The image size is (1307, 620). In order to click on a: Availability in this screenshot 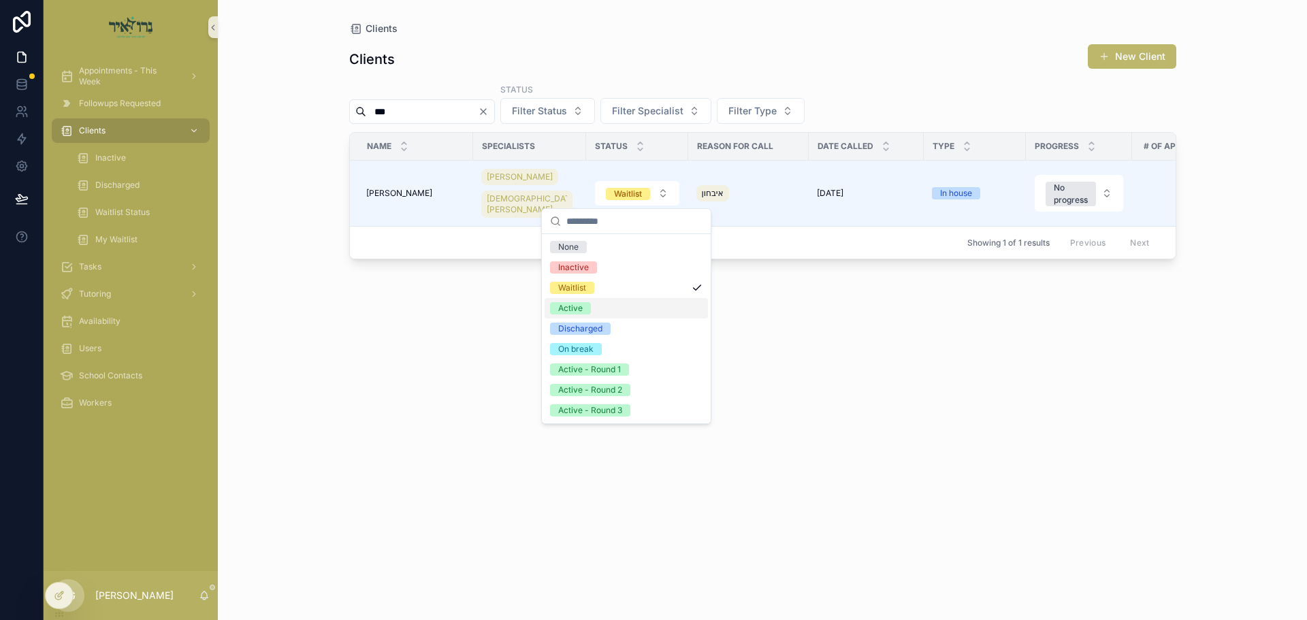, I will do `click(131, 321)`.